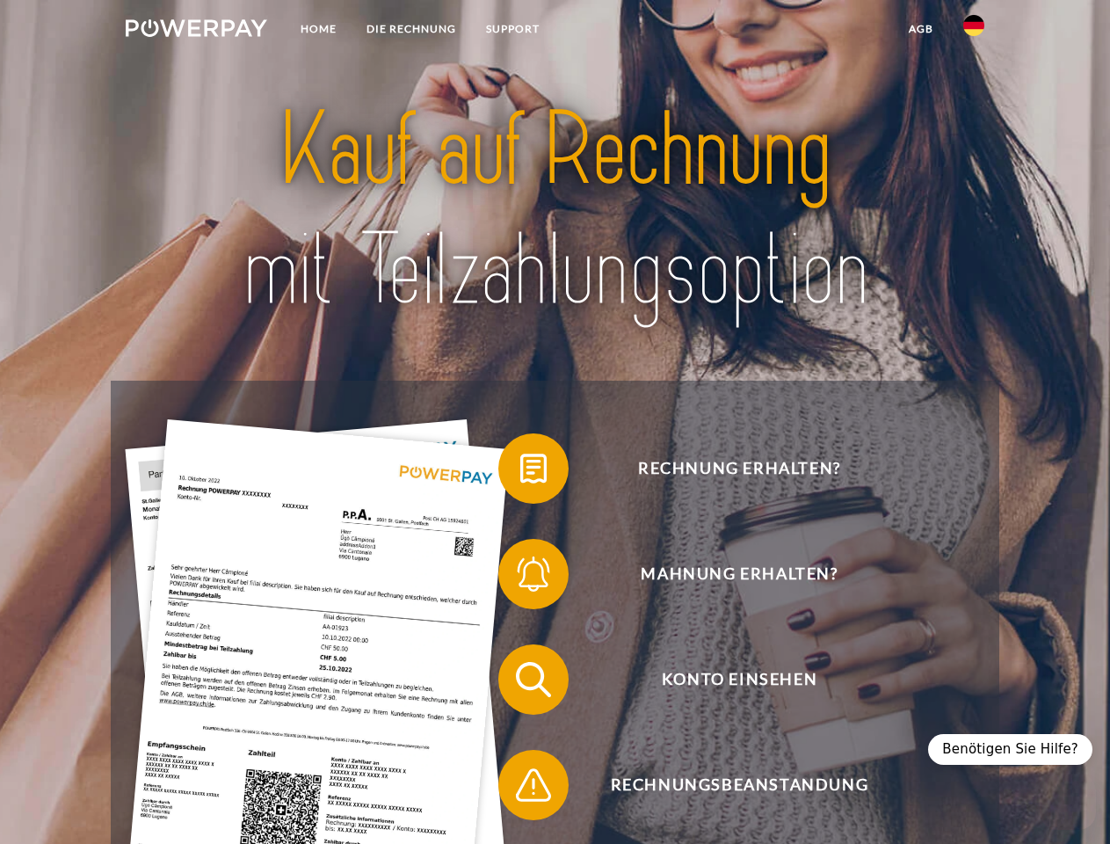  I want to click on a: SUPPORT, so click(513, 29).